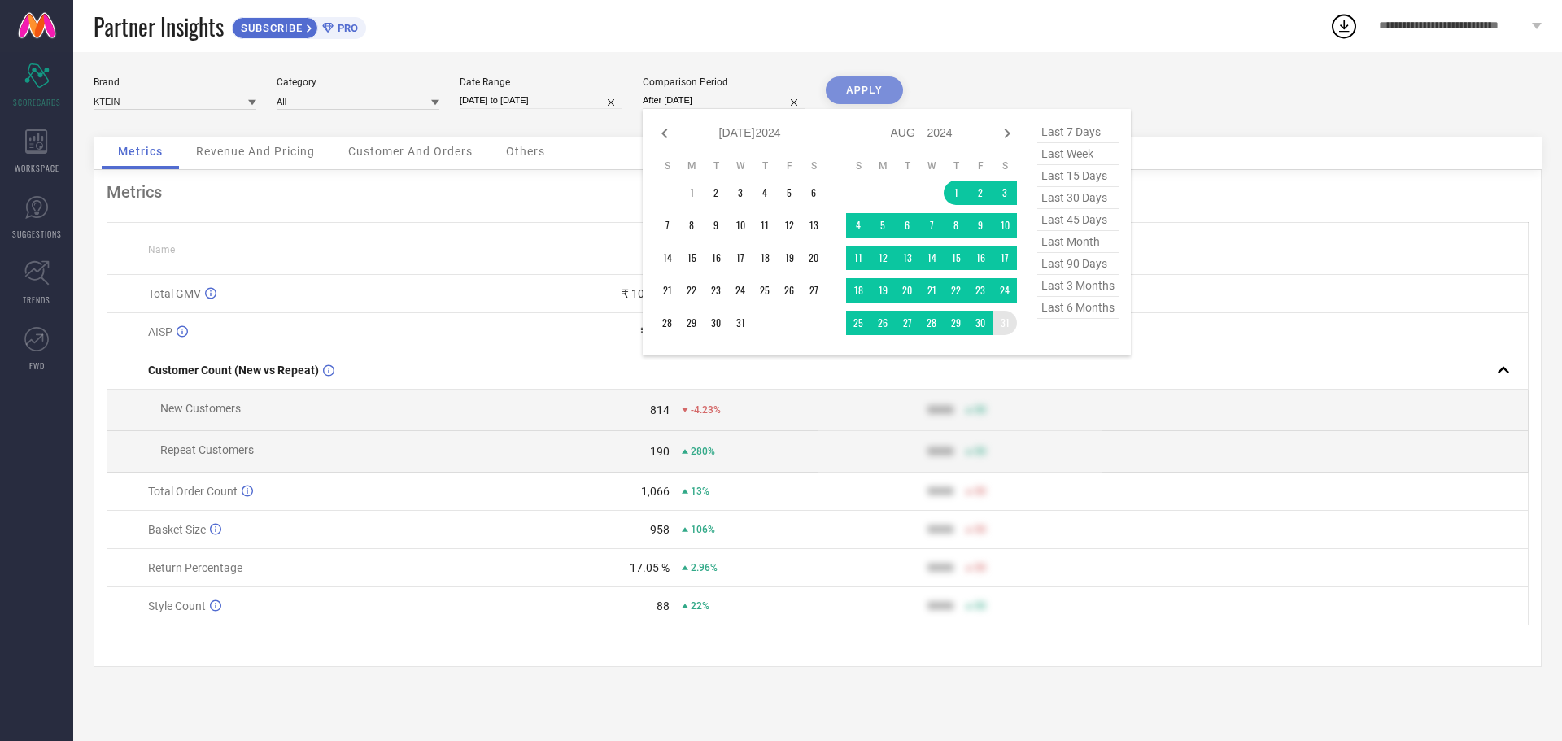  Describe the element at coordinates (37, 102) in the screenshot. I see `span: SCORECARDS` at that location.